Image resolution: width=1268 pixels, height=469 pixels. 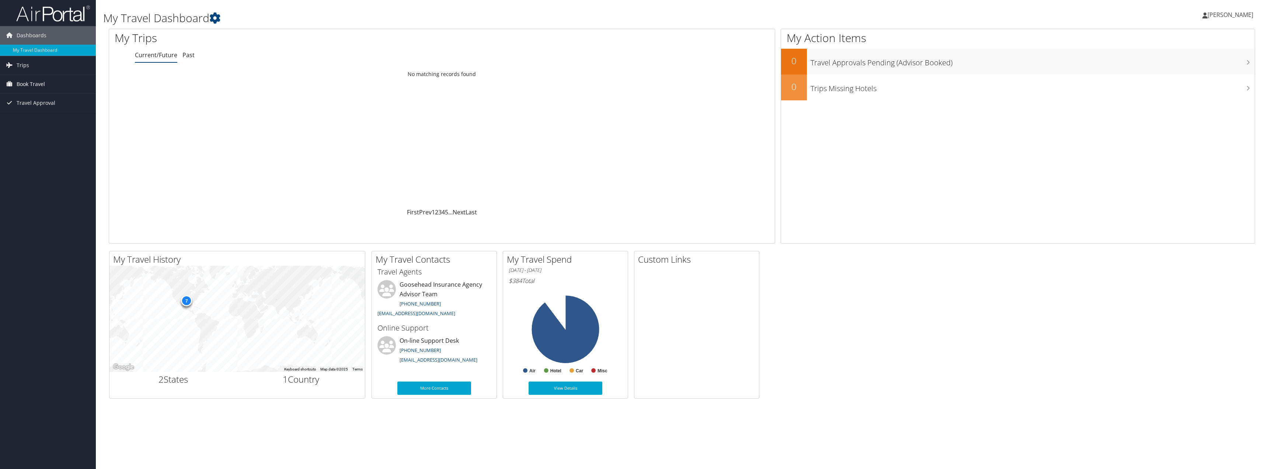 I want to click on a: View Details, so click(x=566, y=388).